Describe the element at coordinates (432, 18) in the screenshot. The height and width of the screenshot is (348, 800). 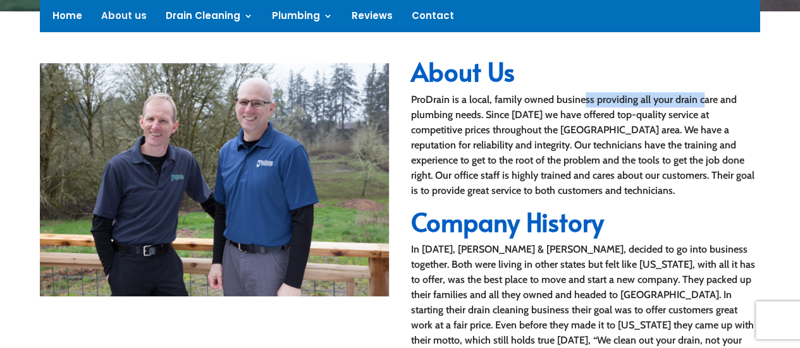
I see `a: Contact` at that location.